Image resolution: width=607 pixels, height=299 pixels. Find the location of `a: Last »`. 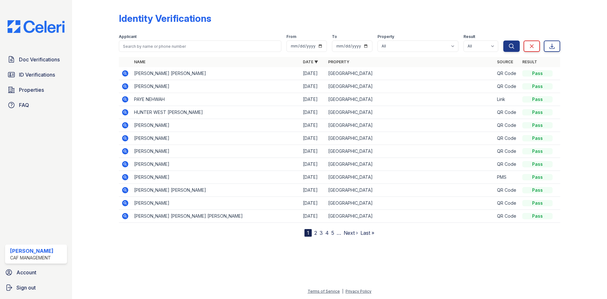

a: Last » is located at coordinates (367, 233).